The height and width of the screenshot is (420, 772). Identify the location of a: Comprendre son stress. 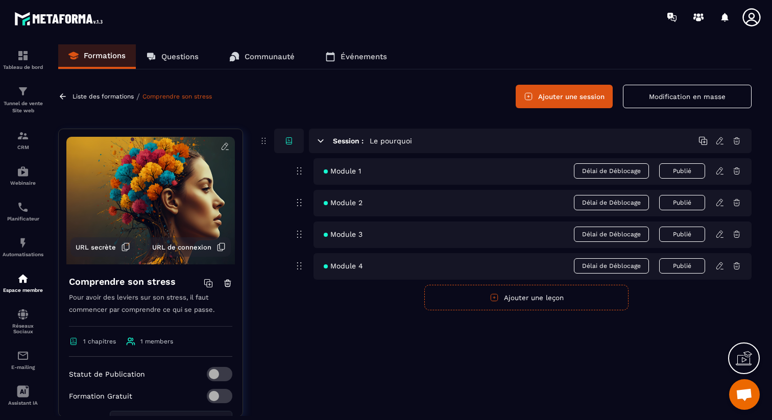
(177, 97).